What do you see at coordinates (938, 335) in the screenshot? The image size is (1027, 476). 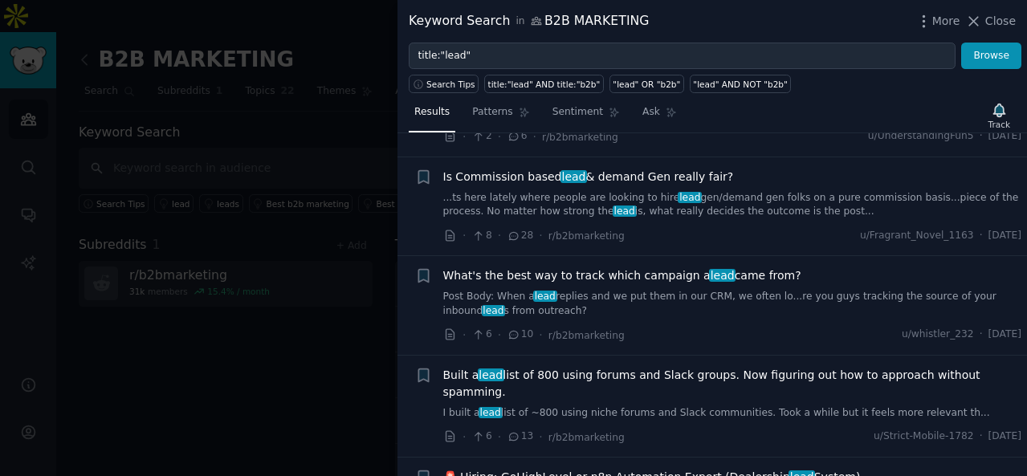 I see `span: u/whistler_232` at bounding box center [938, 335].